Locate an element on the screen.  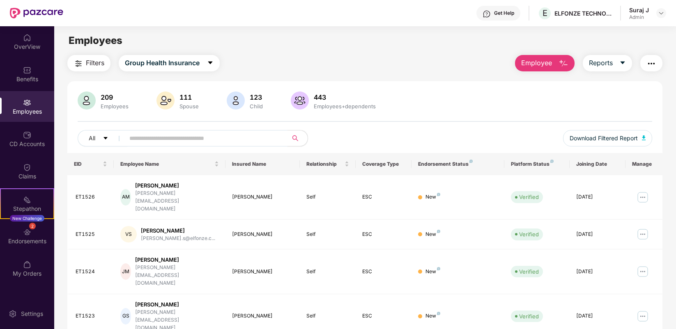
span: search is located at coordinates (295, 138).